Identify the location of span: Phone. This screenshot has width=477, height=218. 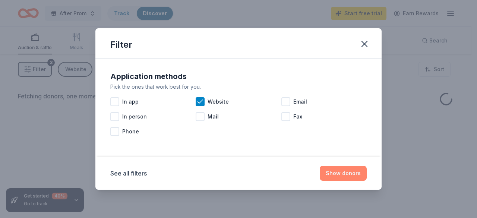
(130, 131).